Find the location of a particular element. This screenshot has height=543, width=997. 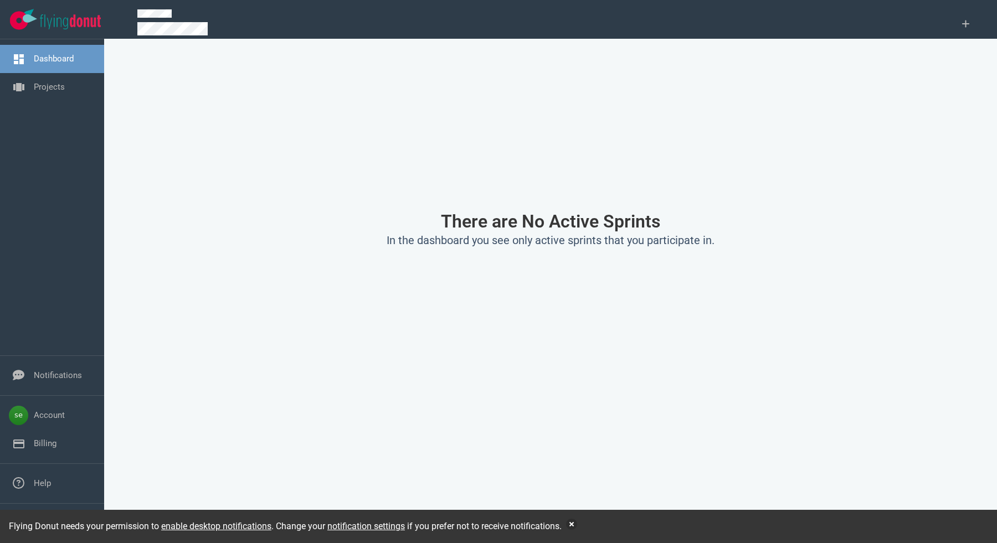

img: Flying Donut text logo is located at coordinates (70, 22).